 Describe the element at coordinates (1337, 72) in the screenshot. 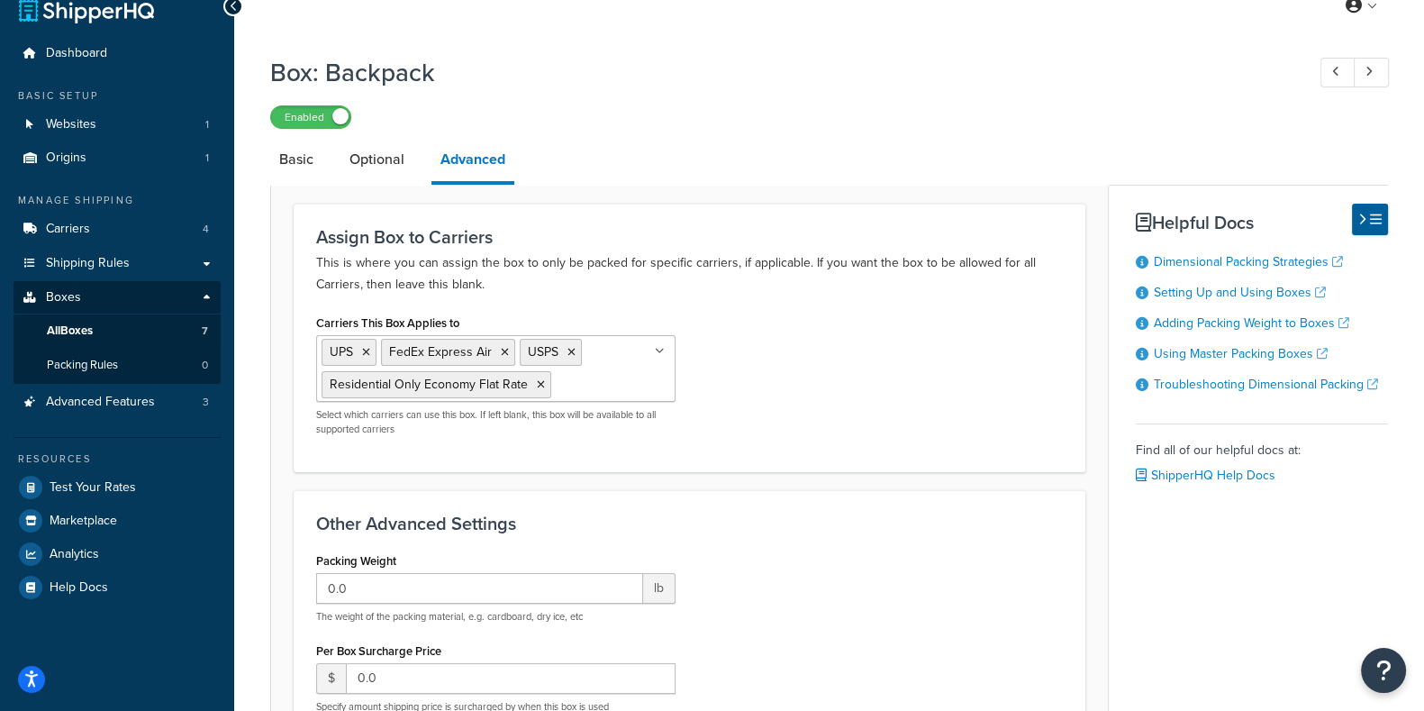

I see `a: Previous Record` at that location.